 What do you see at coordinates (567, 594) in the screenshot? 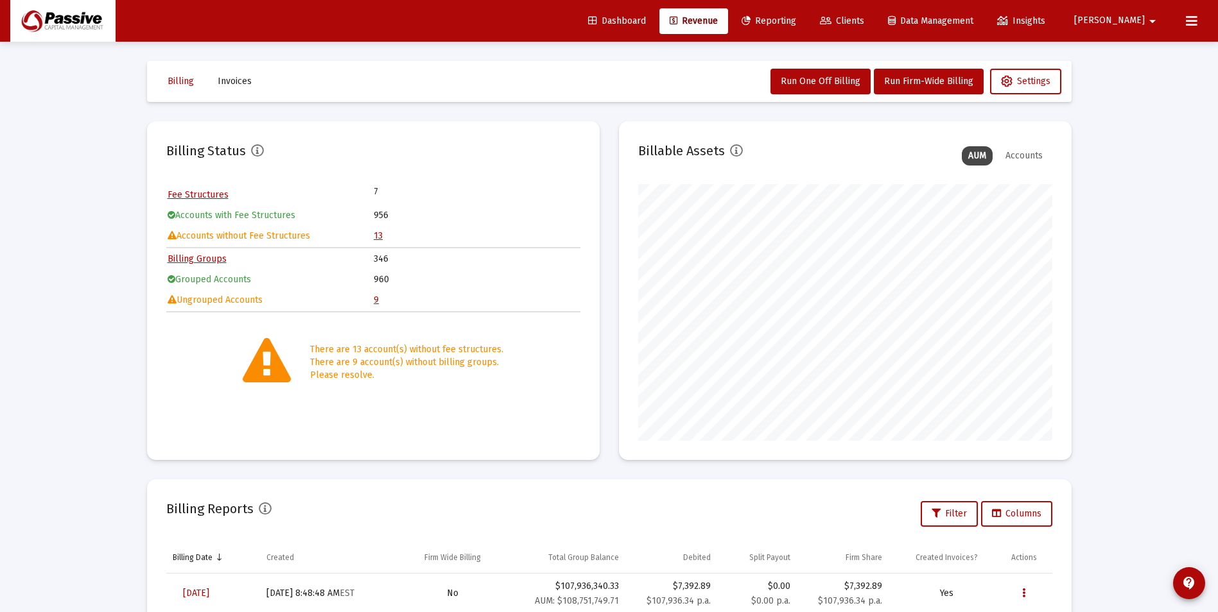
I see `div: $107,936,340.33` at bounding box center [567, 594].